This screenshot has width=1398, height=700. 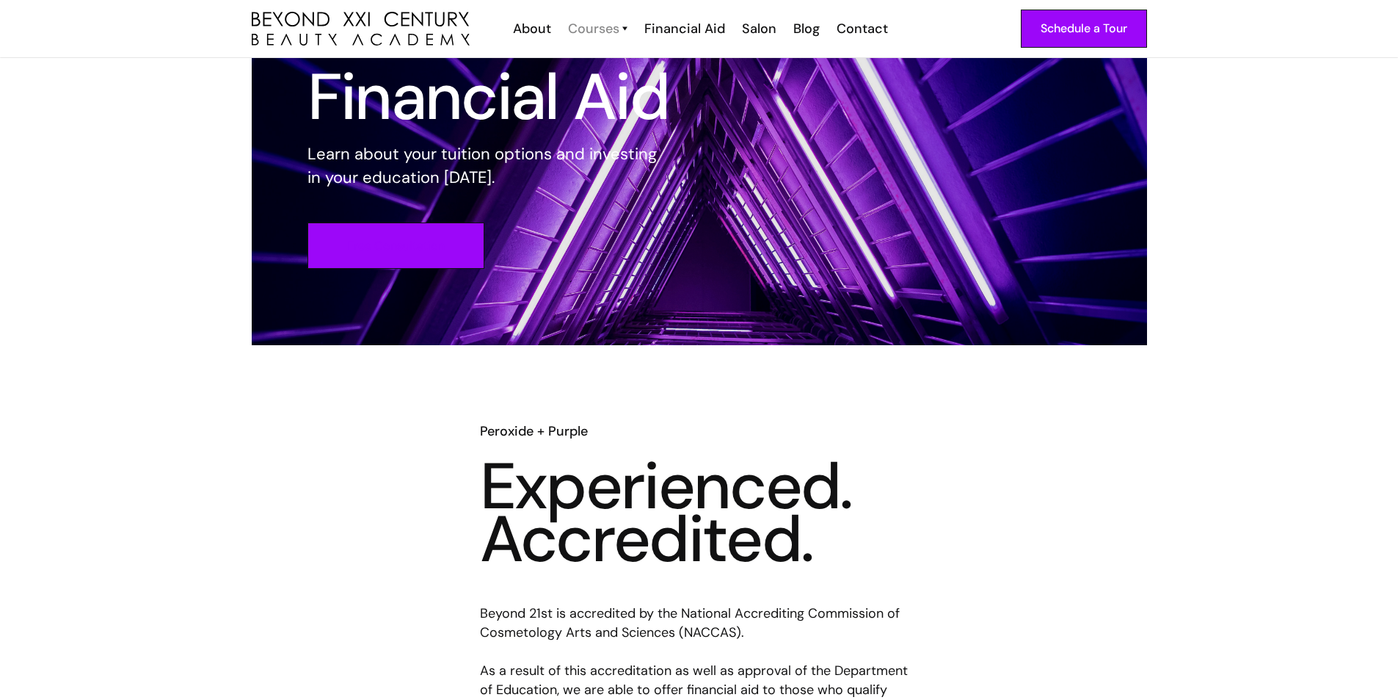 What do you see at coordinates (685, 29) in the screenshot?
I see `div: Financial Aid` at bounding box center [685, 29].